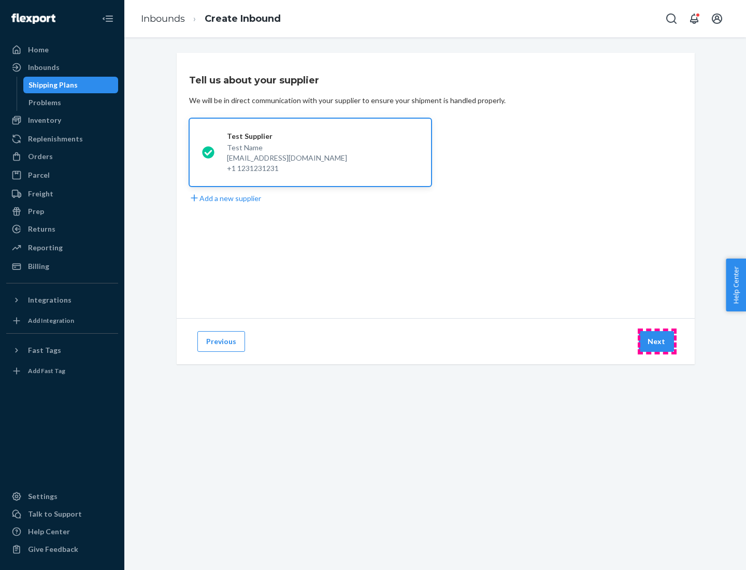 Image resolution: width=746 pixels, height=570 pixels. I want to click on button: Open account menu, so click(717, 19).